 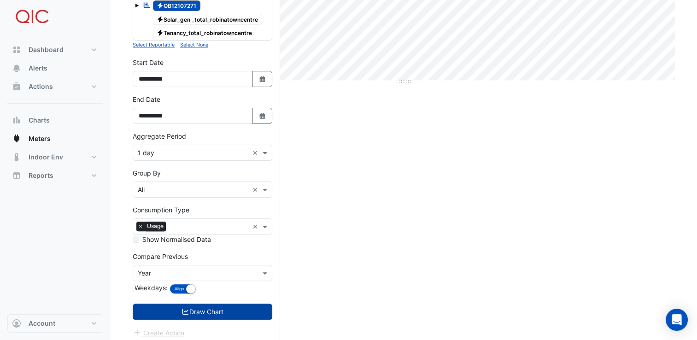 What do you see at coordinates (17, 68) in the screenshot?
I see `app-icon: Alerts` at bounding box center [17, 68].